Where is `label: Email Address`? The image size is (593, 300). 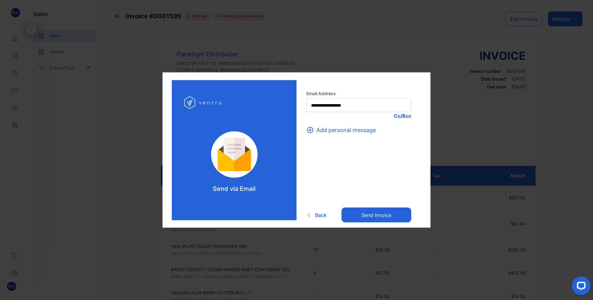
label: Email Address is located at coordinates (359, 93).